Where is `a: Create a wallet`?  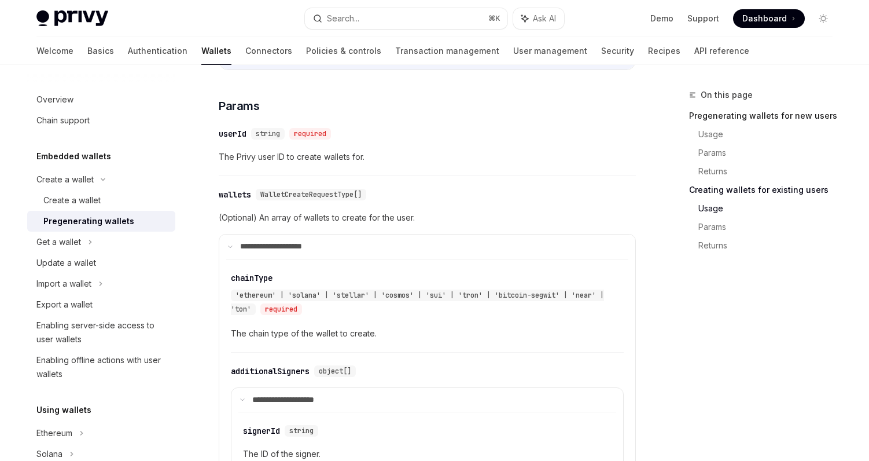 a: Create a wallet is located at coordinates (101, 200).